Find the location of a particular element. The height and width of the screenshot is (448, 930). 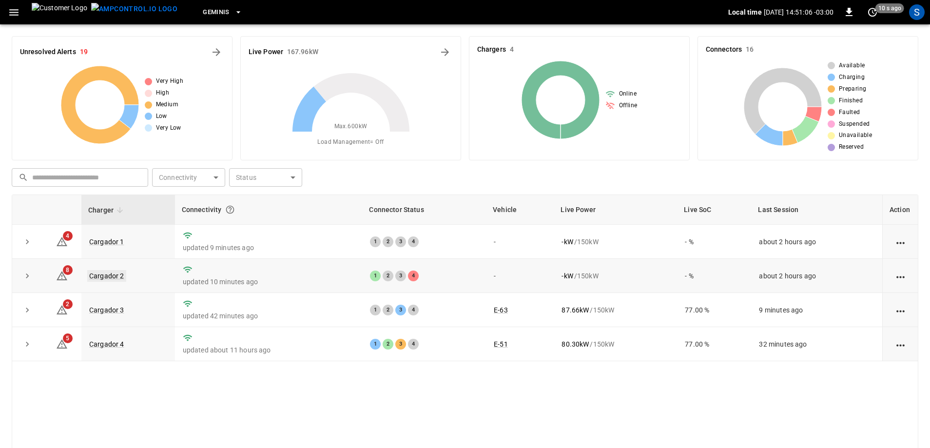

span: Online is located at coordinates (628, 94).